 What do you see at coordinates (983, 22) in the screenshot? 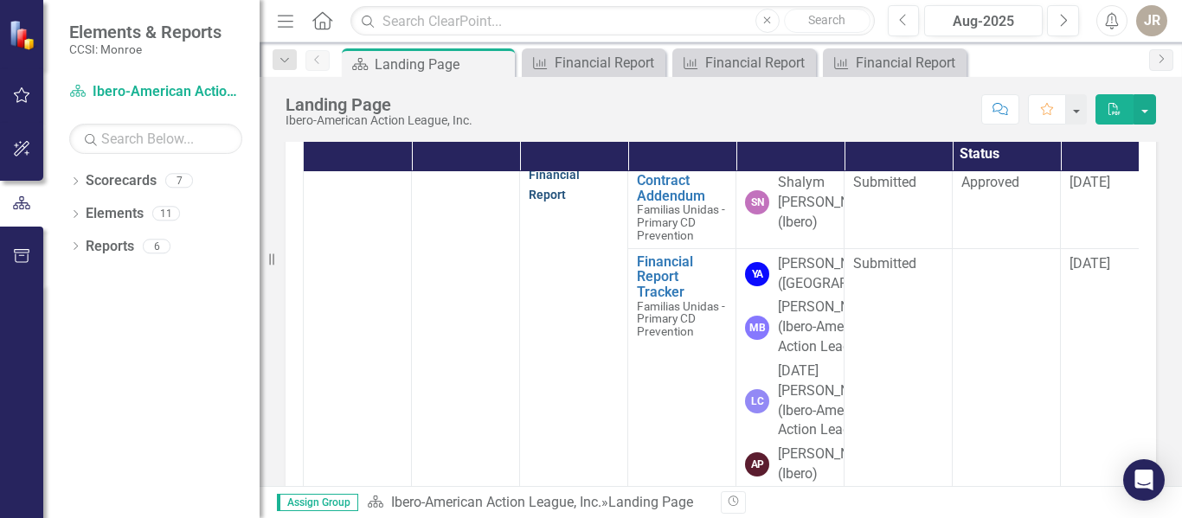
I see `div: Aug-2025` at bounding box center [983, 22].